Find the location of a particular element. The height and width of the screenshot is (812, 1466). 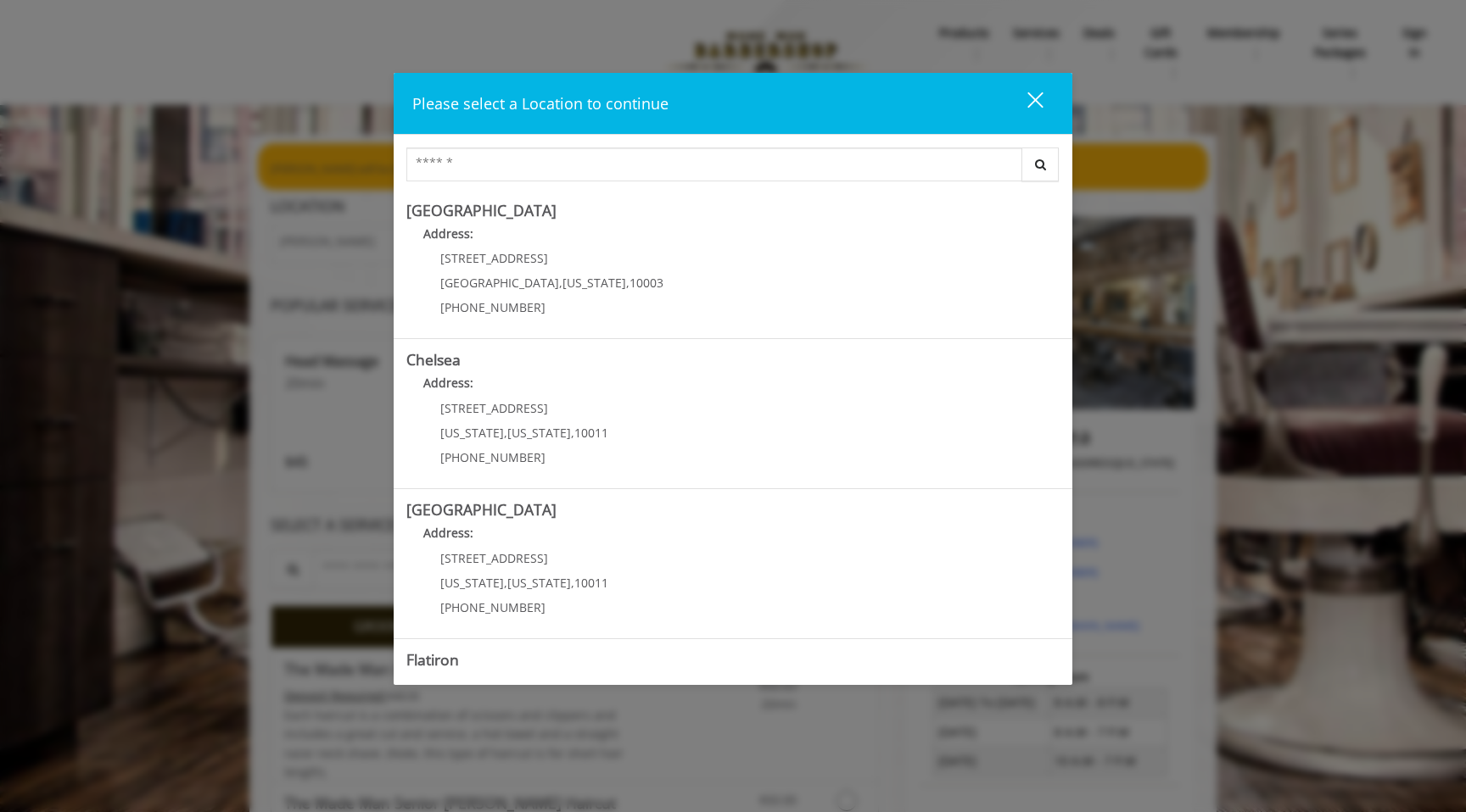

i: Search button is located at coordinates (1040, 164).